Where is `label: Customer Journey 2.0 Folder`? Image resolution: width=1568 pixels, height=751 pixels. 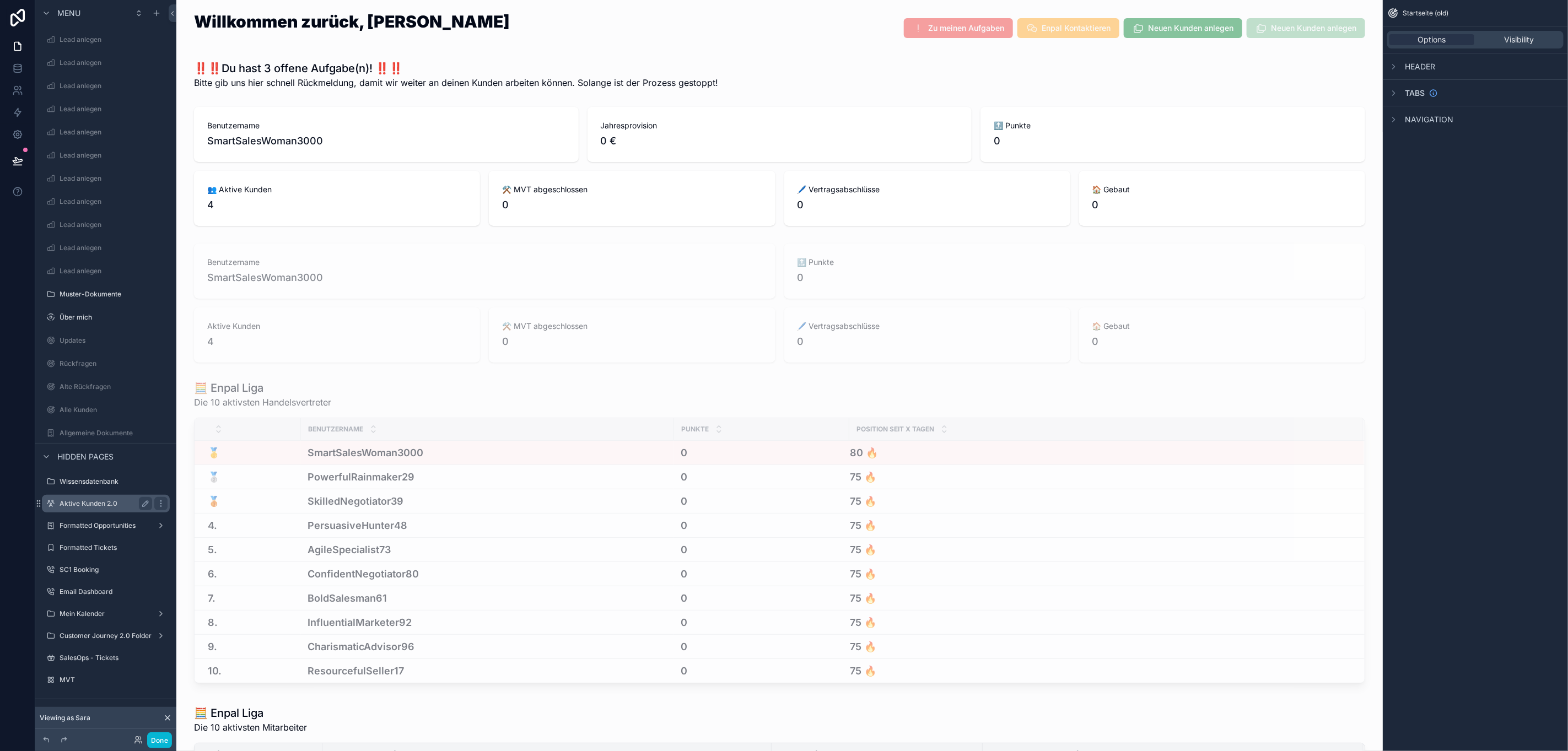 label: Customer Journey 2.0 Folder is located at coordinates (106, 636).